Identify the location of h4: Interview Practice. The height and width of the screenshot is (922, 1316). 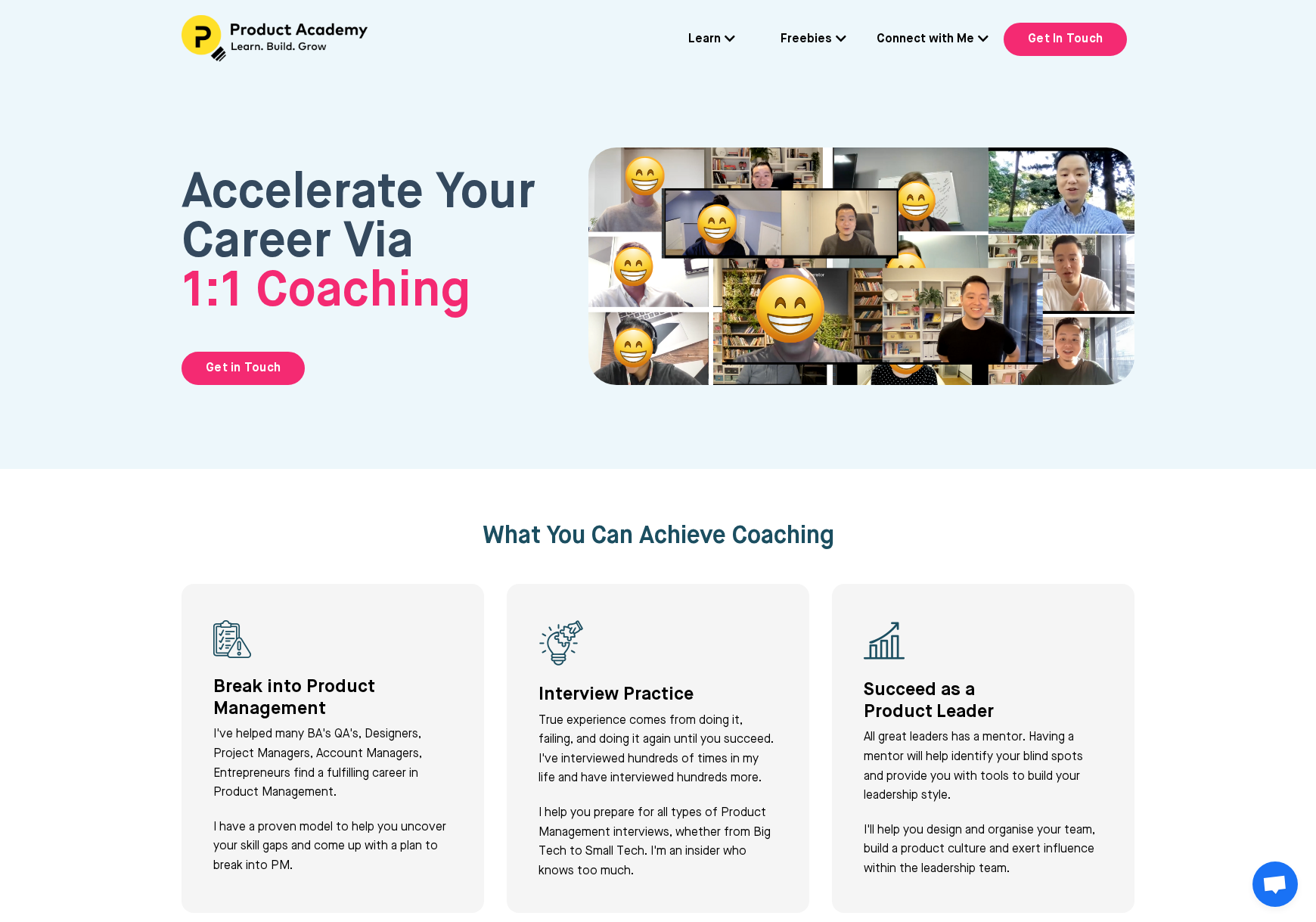
(658, 694).